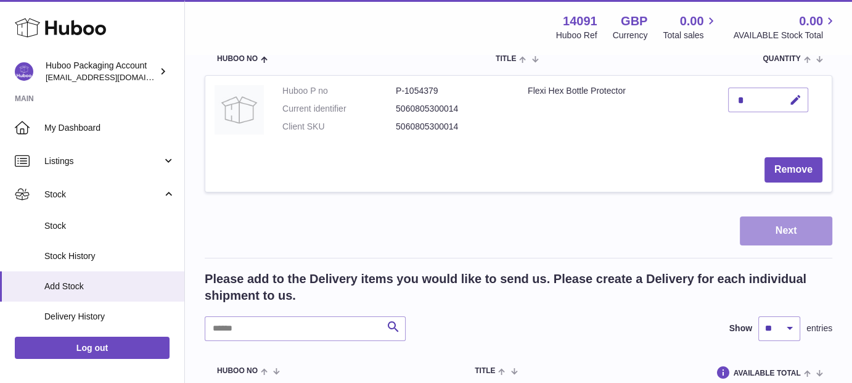 Image resolution: width=852 pixels, height=383 pixels. What do you see at coordinates (101, 72) in the screenshot?
I see `div: Huboo Packaging Account` at bounding box center [101, 72].